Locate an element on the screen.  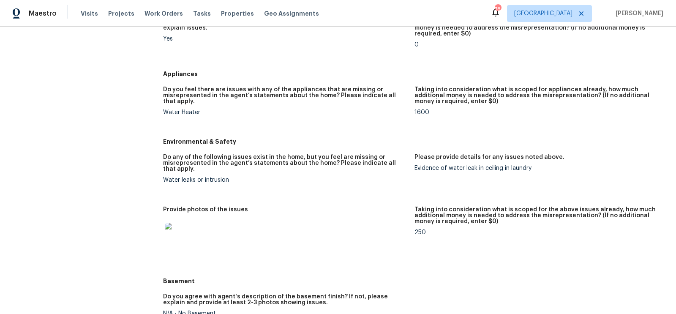
h5: Taking into consideration what is scoped for odor already, how much additional money is needed to... is located at coordinates (536, 28).